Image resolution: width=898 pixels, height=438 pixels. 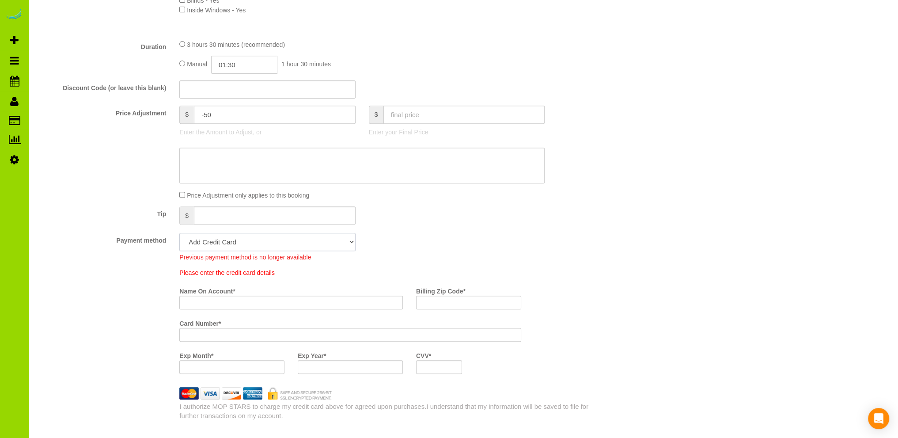 I want to click on label: Card Number, so click(x=200, y=322).